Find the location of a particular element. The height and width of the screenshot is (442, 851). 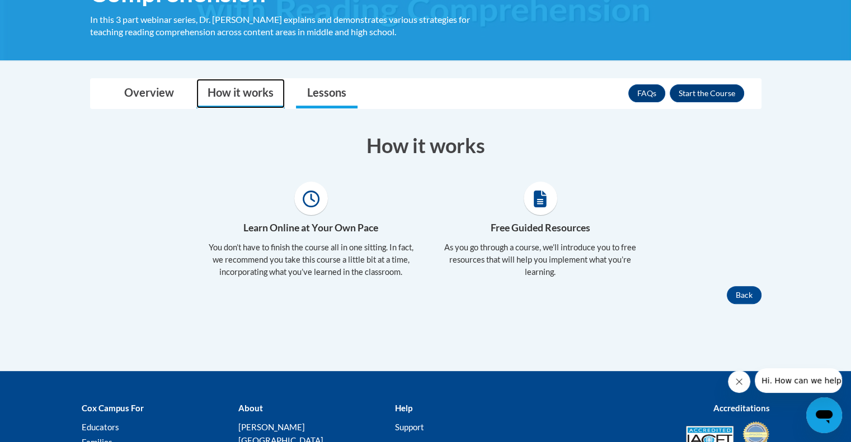

h4: Free Guided Resources is located at coordinates (540, 228).